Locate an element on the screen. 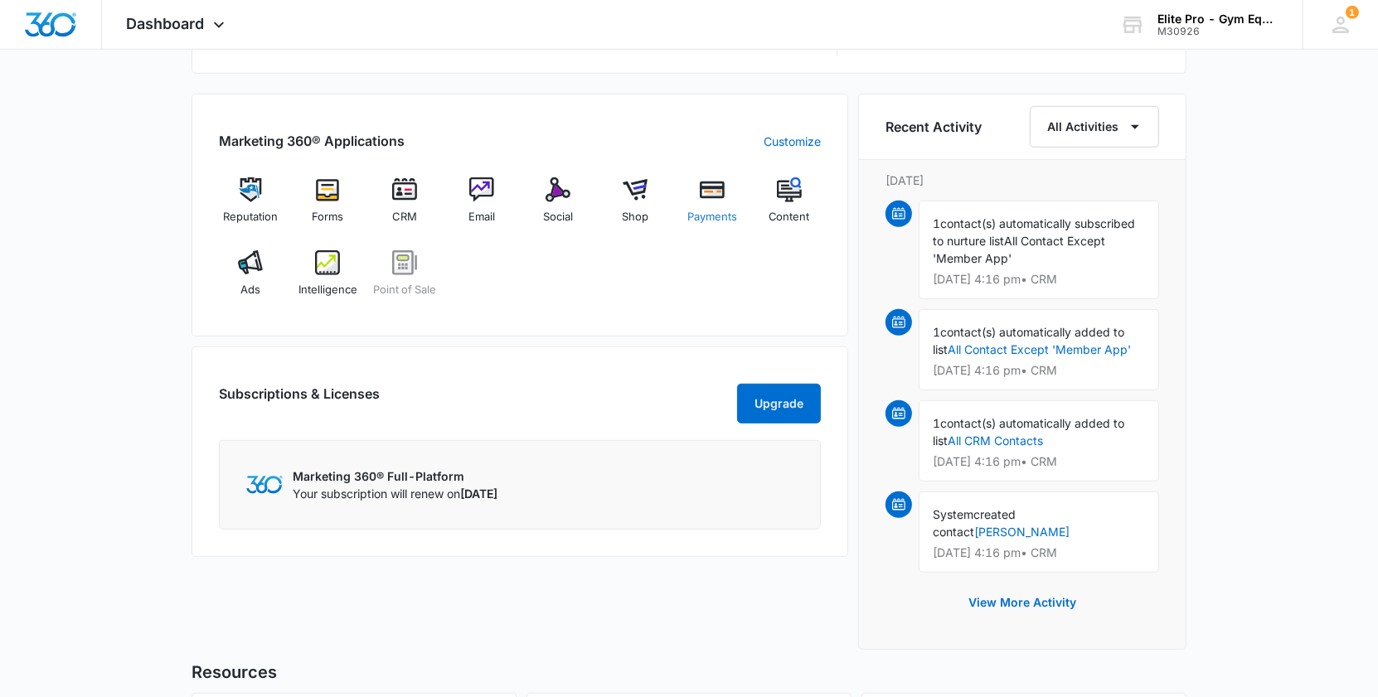  div: notifications count is located at coordinates (1353, 12).